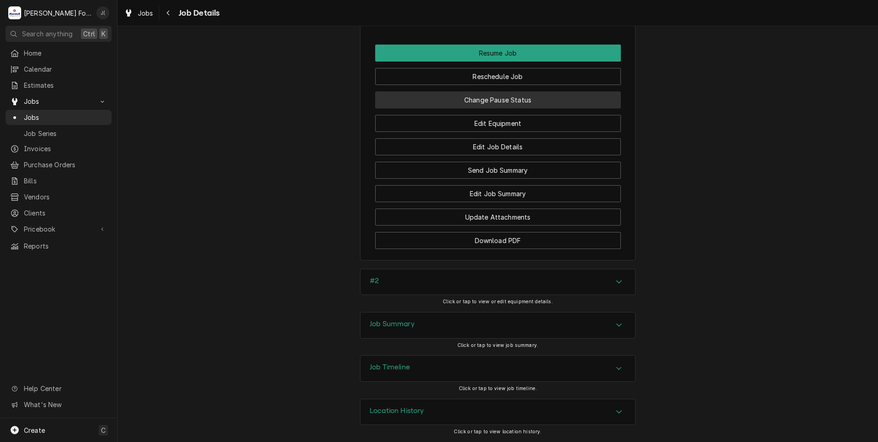 The width and height of the screenshot is (878, 442). Describe the element at coordinates (58, 197) in the screenshot. I see `a: Vendors` at that location.